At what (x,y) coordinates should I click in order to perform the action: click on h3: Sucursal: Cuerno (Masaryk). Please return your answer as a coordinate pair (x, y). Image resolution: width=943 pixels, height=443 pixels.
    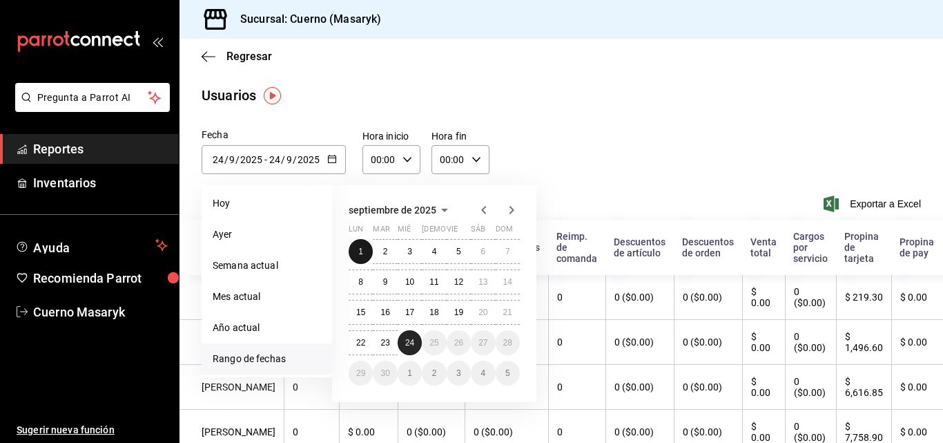
    Looking at the image, I should click on (305, 19).